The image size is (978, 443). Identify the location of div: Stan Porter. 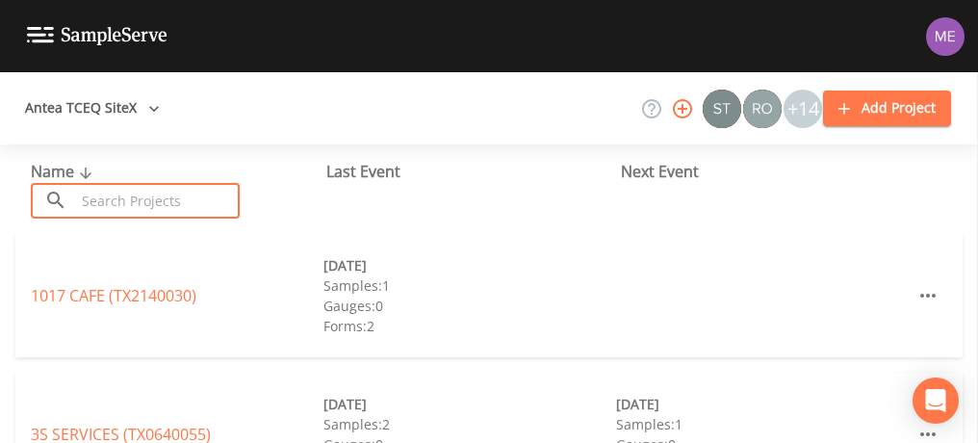
(722, 109).